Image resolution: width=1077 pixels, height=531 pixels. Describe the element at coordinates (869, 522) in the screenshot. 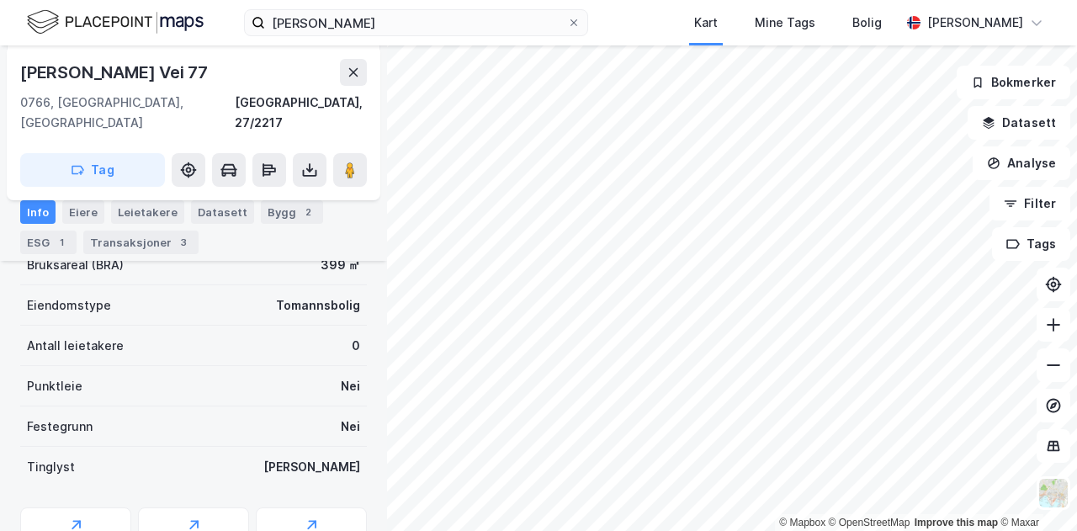

I see `a: OpenStreetMap` at that location.